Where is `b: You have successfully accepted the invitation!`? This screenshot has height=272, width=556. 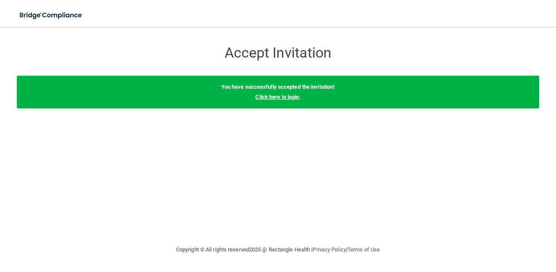 b: You have successfully accepted the invitation! is located at coordinates (278, 87).